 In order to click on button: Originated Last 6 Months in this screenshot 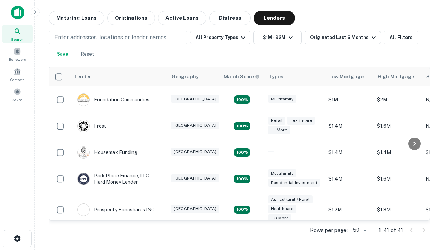, I will do `click(343, 37)`.